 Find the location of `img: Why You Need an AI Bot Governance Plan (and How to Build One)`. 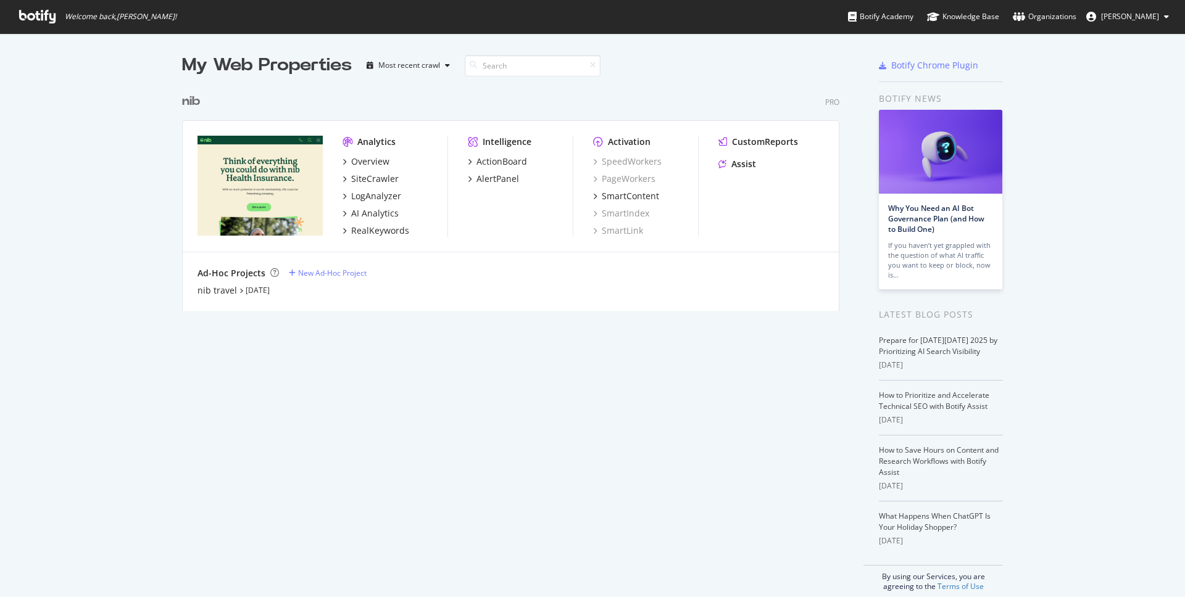

img: Why You Need an AI Bot Governance Plan (and How to Build One) is located at coordinates (941, 152).